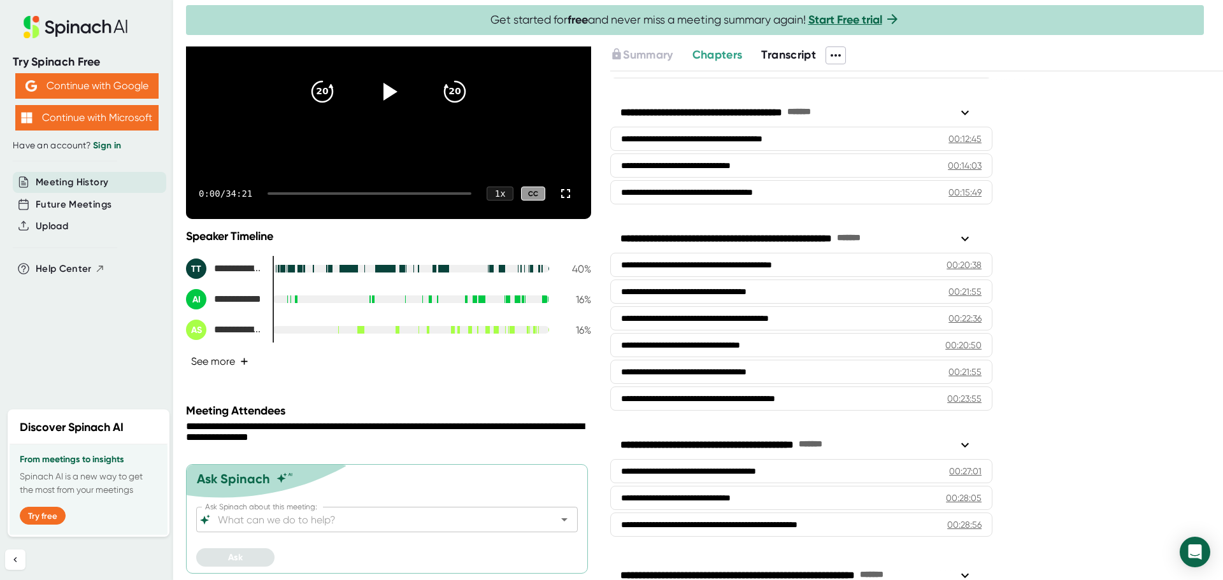  What do you see at coordinates (196, 269) in the screenshot?
I see `div: TT` at bounding box center [196, 269].